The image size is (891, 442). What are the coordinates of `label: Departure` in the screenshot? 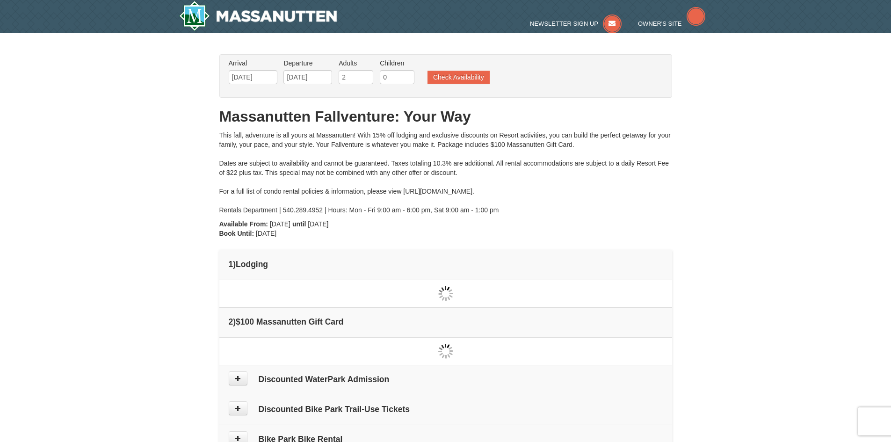 It's located at (308, 63).